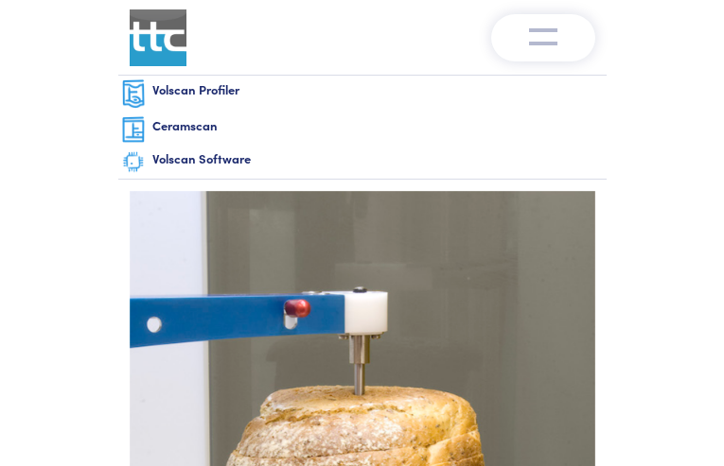 The height and width of the screenshot is (466, 724). What do you see at coordinates (133, 162) in the screenshot?
I see `img: software-graphic.png` at bounding box center [133, 162].